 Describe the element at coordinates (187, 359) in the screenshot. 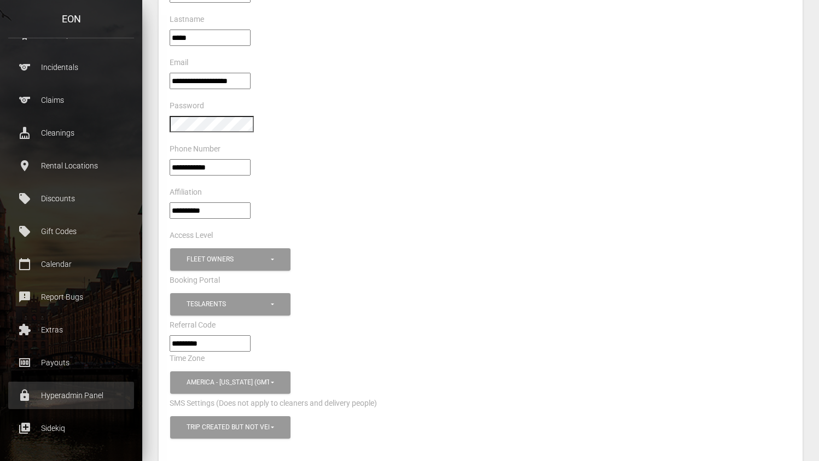

I see `label: Time Zone` at that location.